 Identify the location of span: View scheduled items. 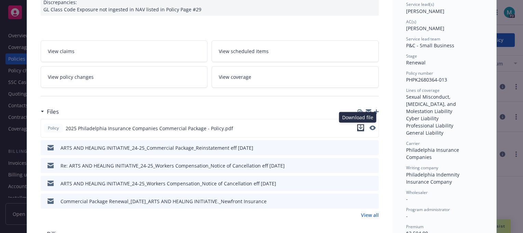
(244, 51).